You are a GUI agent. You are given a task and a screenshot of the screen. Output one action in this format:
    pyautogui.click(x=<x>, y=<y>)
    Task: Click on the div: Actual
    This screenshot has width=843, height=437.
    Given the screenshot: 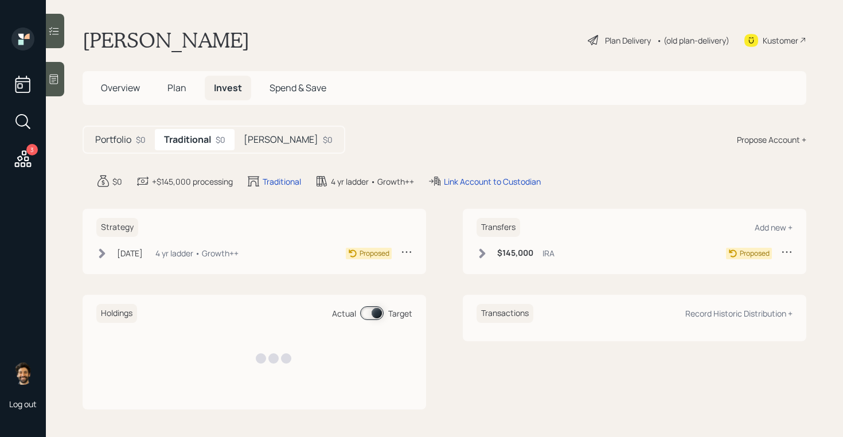 What is the action you would take?
    pyautogui.click(x=344, y=313)
    